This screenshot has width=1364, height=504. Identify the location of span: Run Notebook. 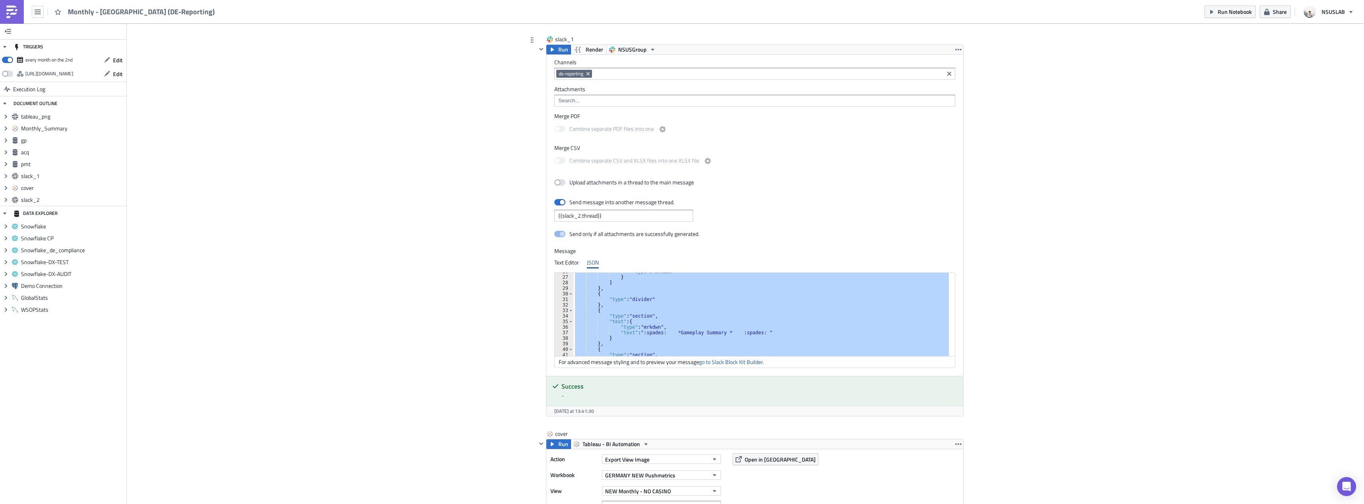
(1235, 11).